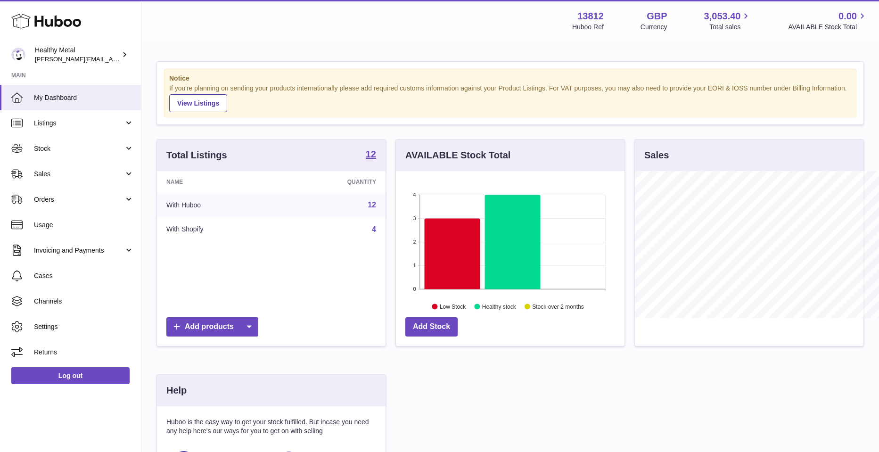  What do you see at coordinates (79, 148) in the screenshot?
I see `span: Stock` at bounding box center [79, 148].